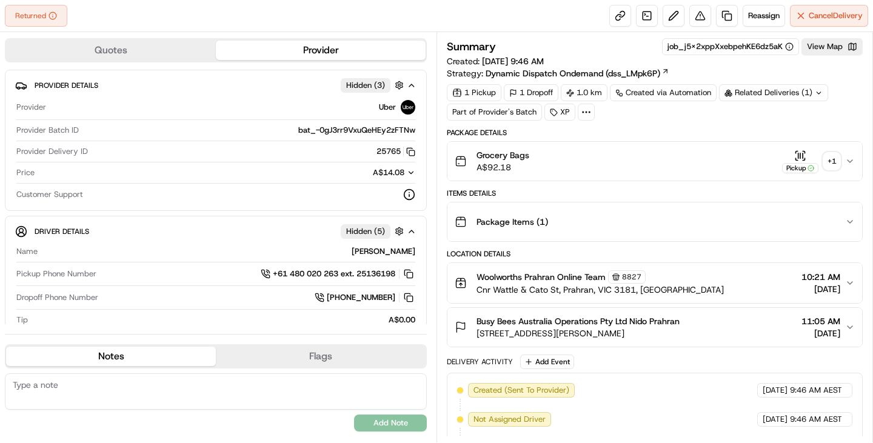 Image resolution: width=873 pixels, height=443 pixels. What do you see at coordinates (216, 85) in the screenshot?
I see `button: Provider DetailsHidden (3)` at bounding box center [216, 85].